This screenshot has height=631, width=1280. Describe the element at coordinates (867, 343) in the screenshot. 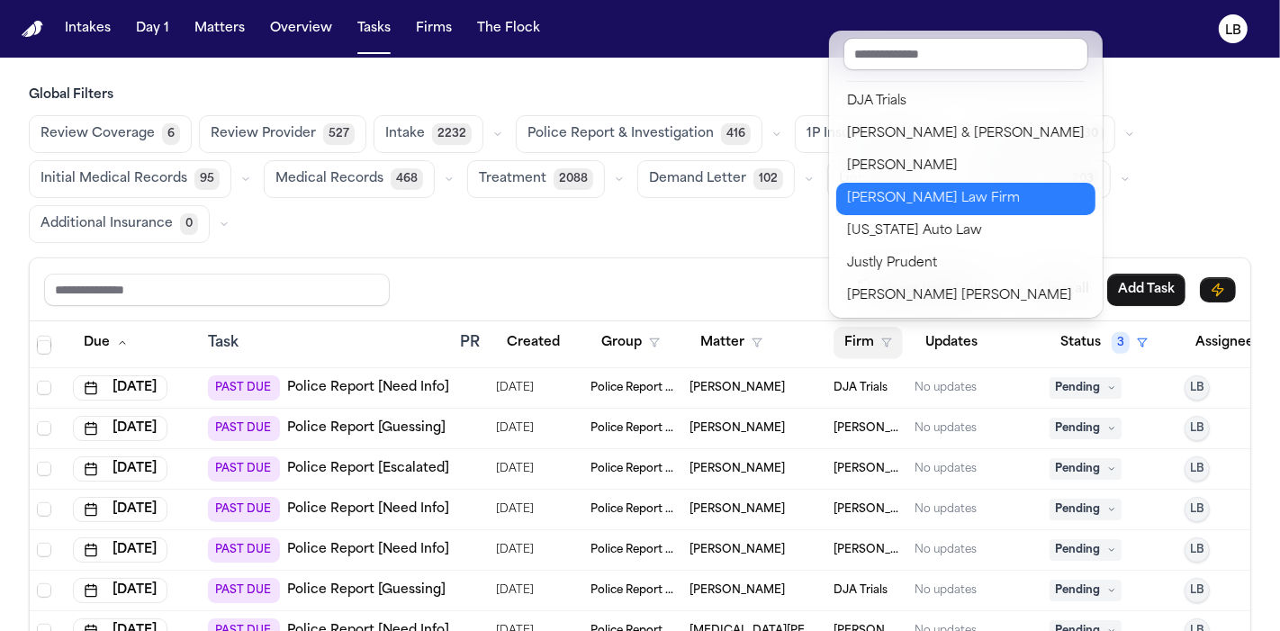

I see `button: Firm` at that location.